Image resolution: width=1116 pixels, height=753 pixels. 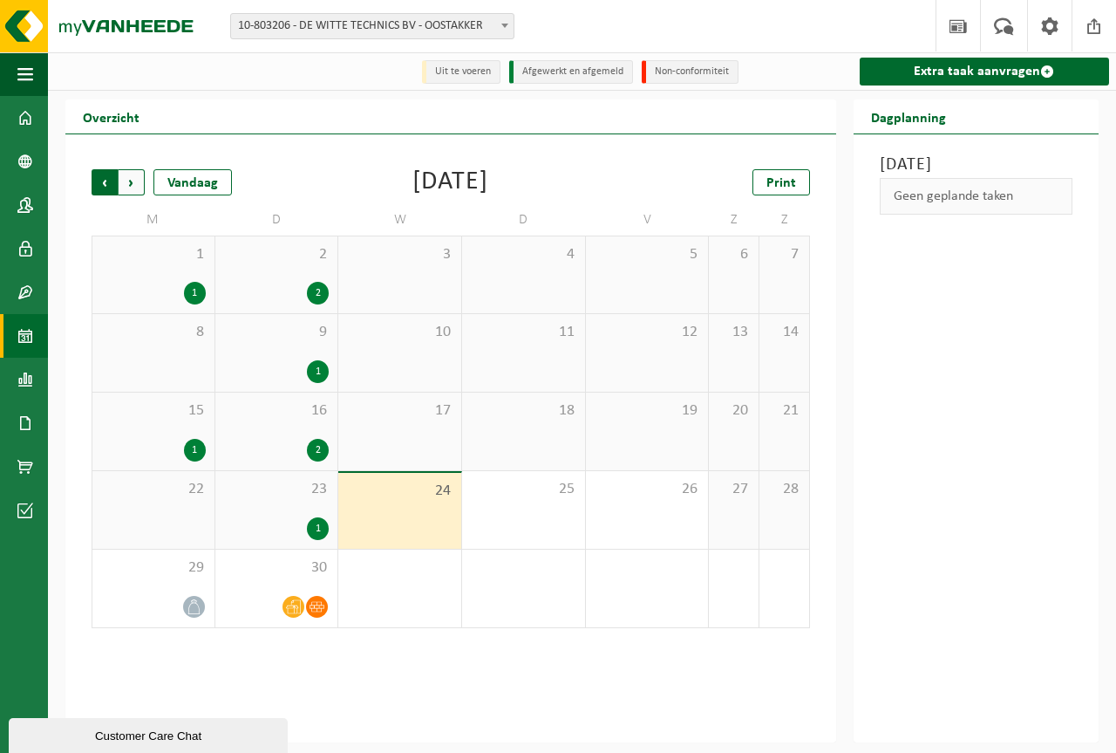 What do you see at coordinates (276, 568) in the screenshot?
I see `span: 30` at bounding box center [276, 568].